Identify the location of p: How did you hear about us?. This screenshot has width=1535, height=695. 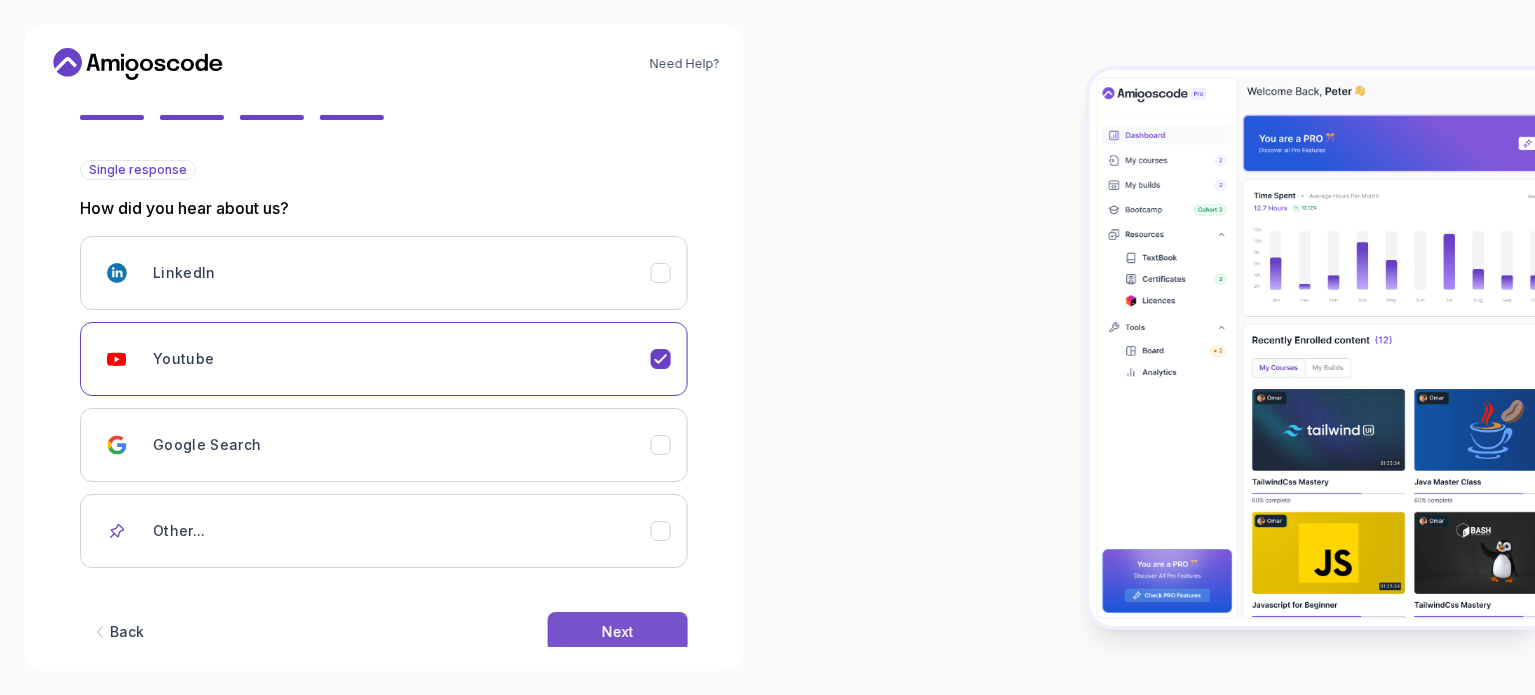
(384, 208).